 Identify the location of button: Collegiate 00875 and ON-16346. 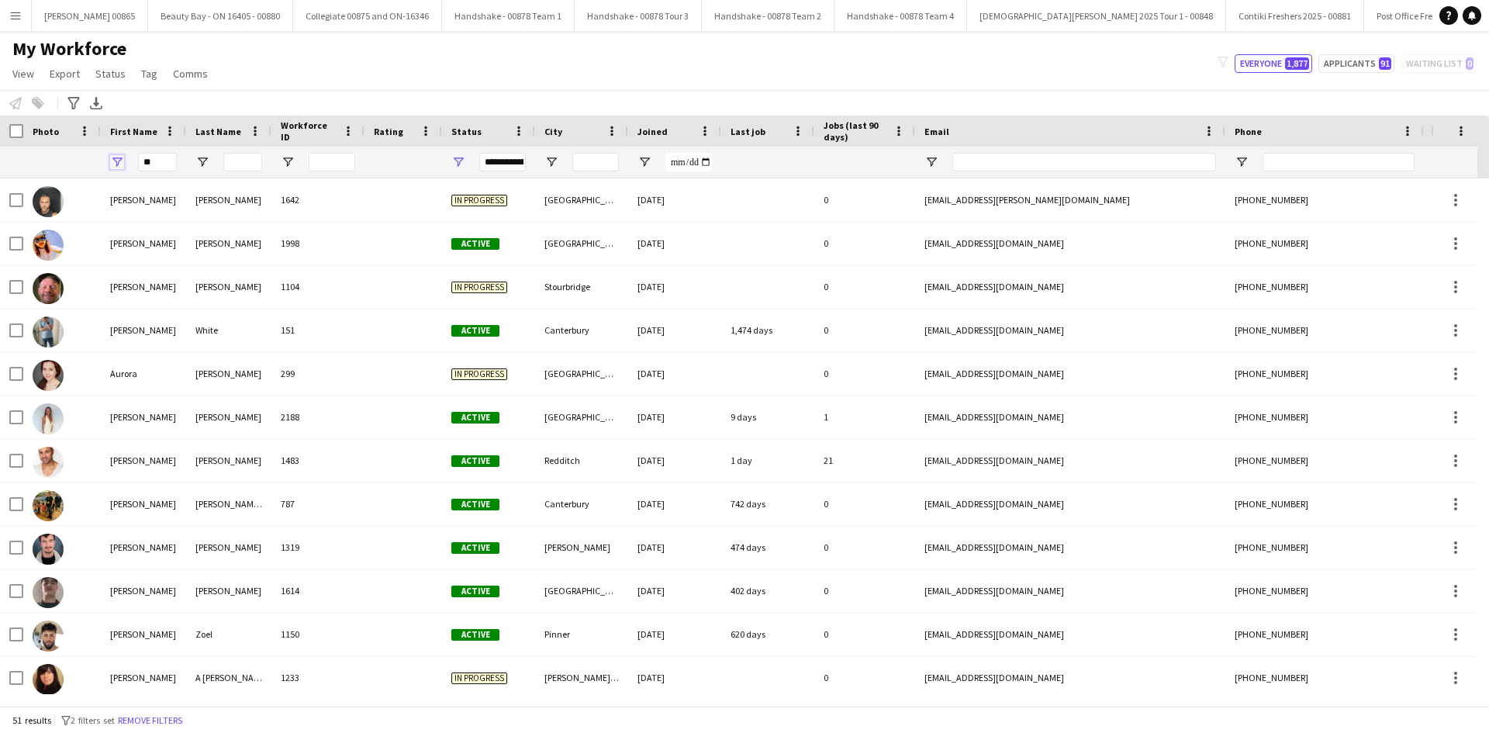
(368, 16).